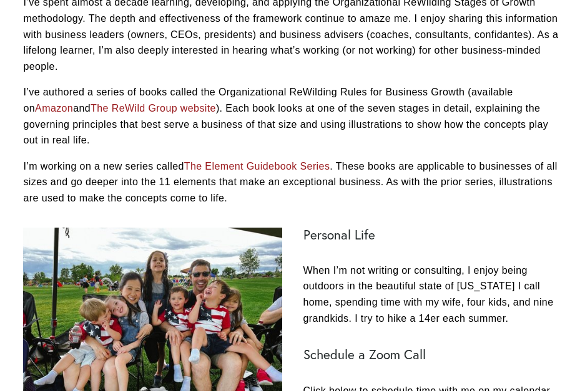  What do you see at coordinates (292, 182) in the screenshot?
I see `p: I’m working on a new series called . These books are applicable to businesses of all sizes and go...` at bounding box center [292, 182].